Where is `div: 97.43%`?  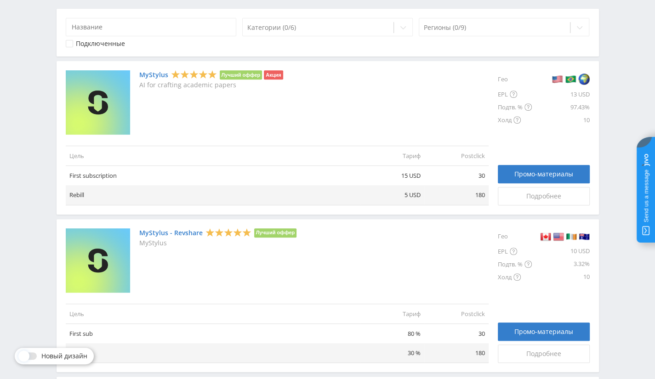
div: 97.43% is located at coordinates (560, 107).